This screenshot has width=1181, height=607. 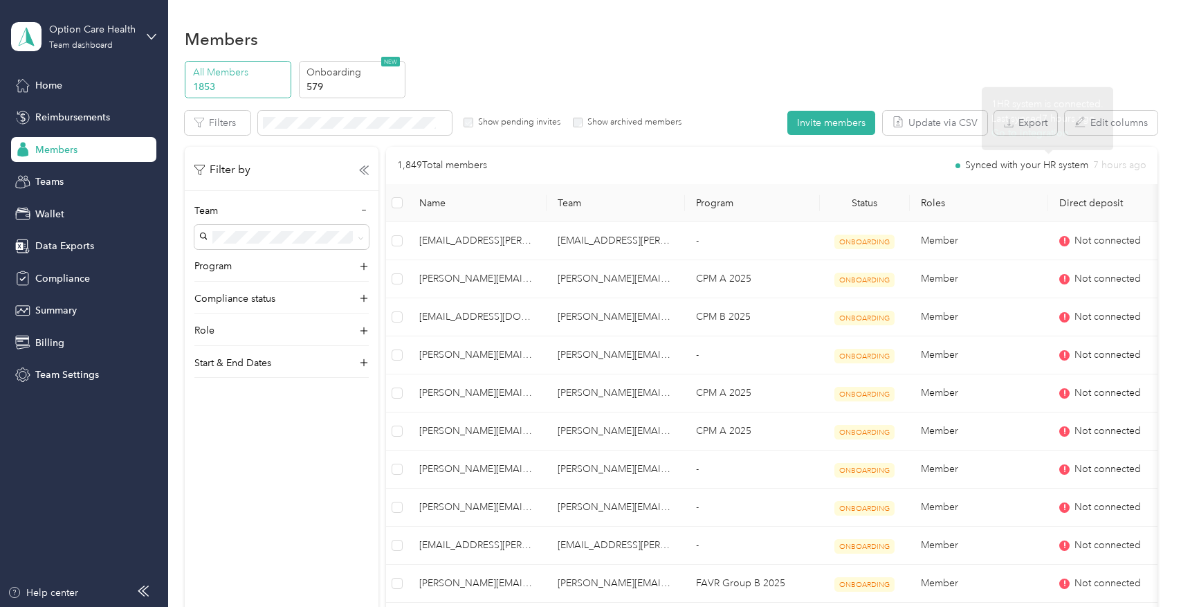 I want to click on p: Team, so click(x=206, y=210).